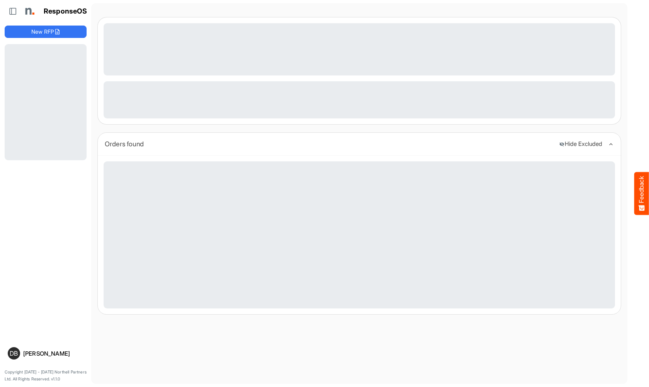  What do you see at coordinates (14, 353) in the screenshot?
I see `span: DB` at bounding box center [14, 353].